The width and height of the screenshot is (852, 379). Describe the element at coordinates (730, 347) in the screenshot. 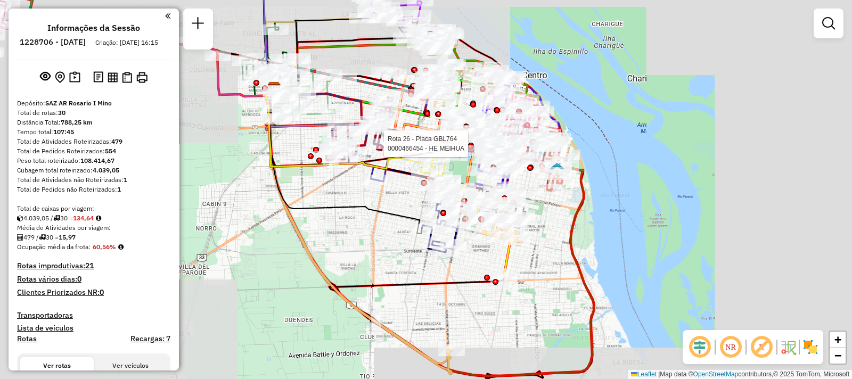

I see `span: Ocultar NR` at that location.